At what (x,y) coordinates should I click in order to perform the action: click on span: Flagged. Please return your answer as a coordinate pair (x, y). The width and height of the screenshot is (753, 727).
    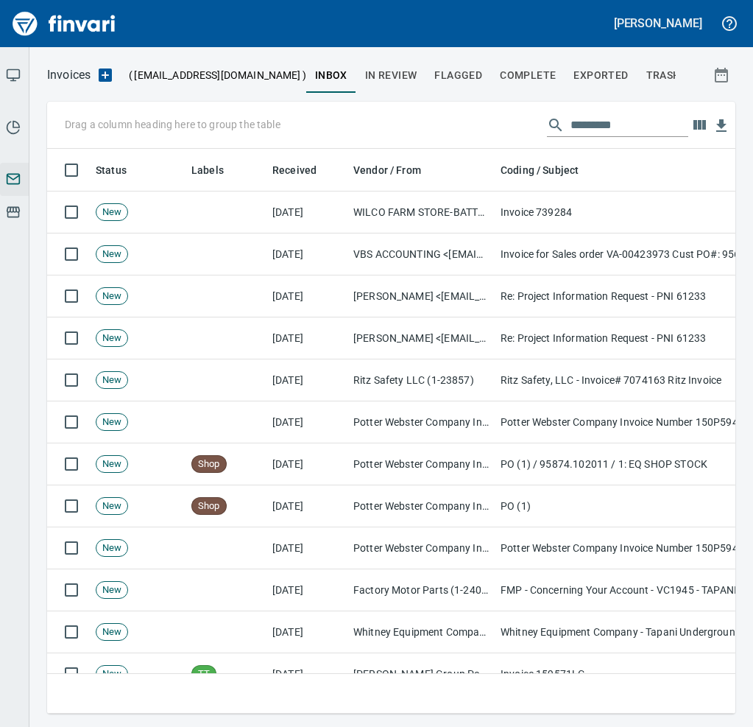
    Looking at the image, I should click on (458, 75).